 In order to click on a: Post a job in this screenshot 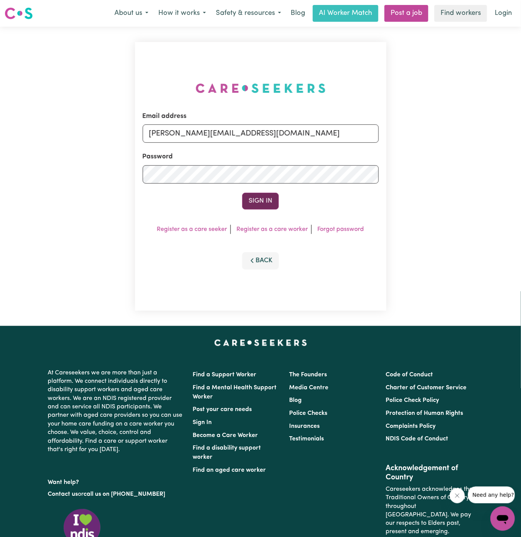, I will do `click(406, 13)`.